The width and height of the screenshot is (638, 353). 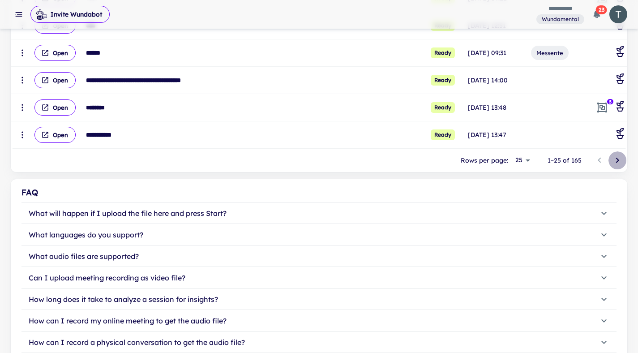 I want to click on span: You are a member of this workspace. Contact your workspace owner for assistance., so click(x=560, y=19).